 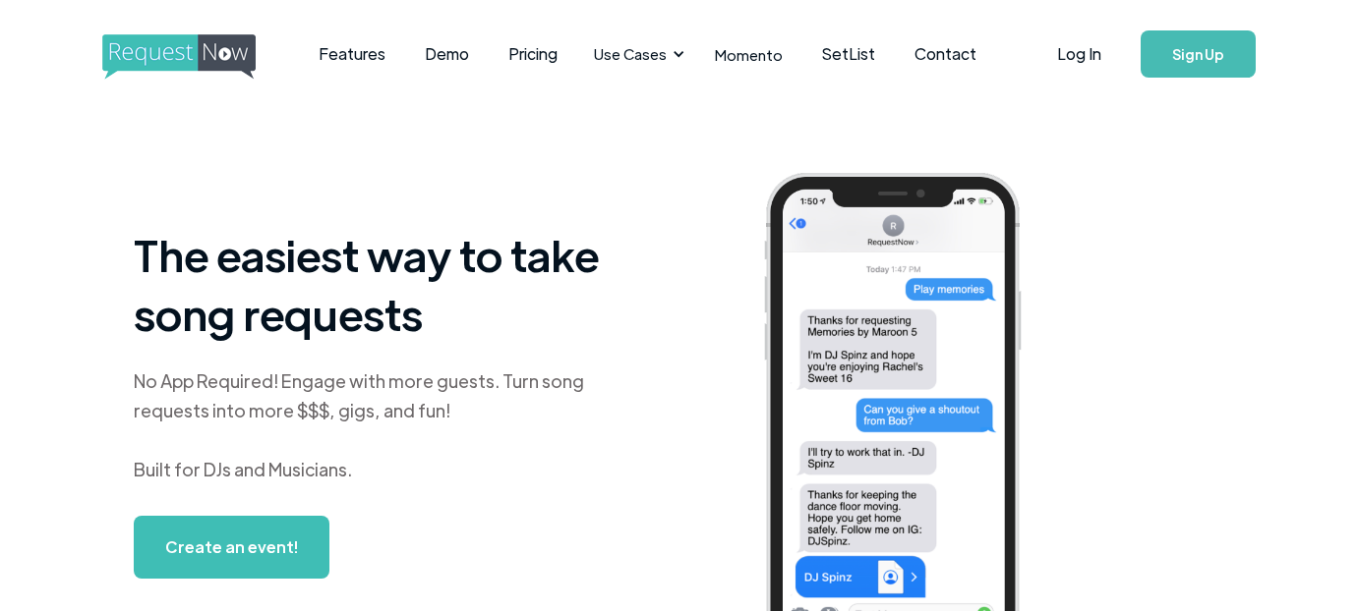 What do you see at coordinates (848, 54) in the screenshot?
I see `a: SetList` at bounding box center [848, 54].